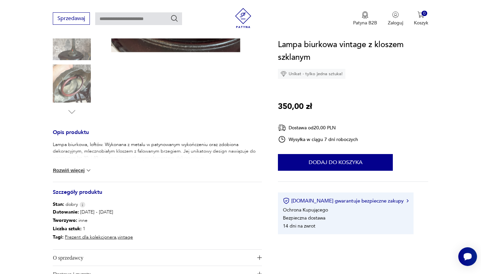  Describe the element at coordinates (66, 212) in the screenshot. I see `b: Datowanie :` at that location.